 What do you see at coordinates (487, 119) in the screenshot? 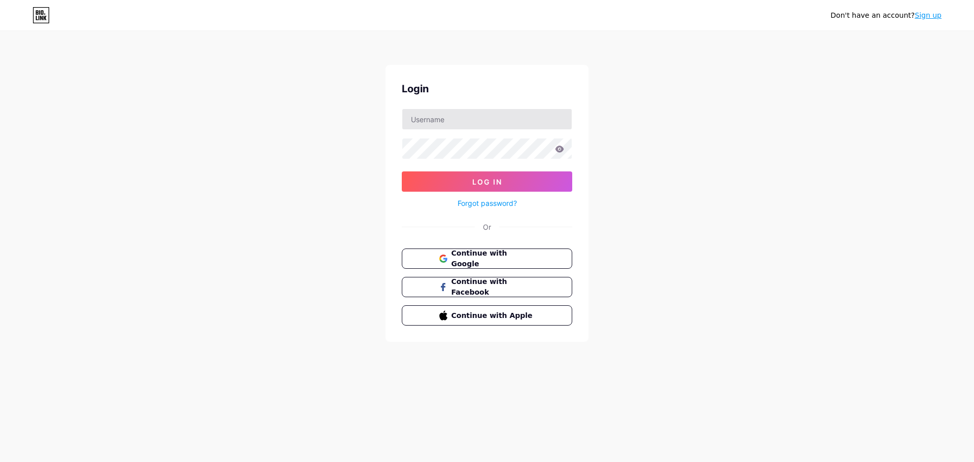
I see `input: Username` at bounding box center [487, 119].